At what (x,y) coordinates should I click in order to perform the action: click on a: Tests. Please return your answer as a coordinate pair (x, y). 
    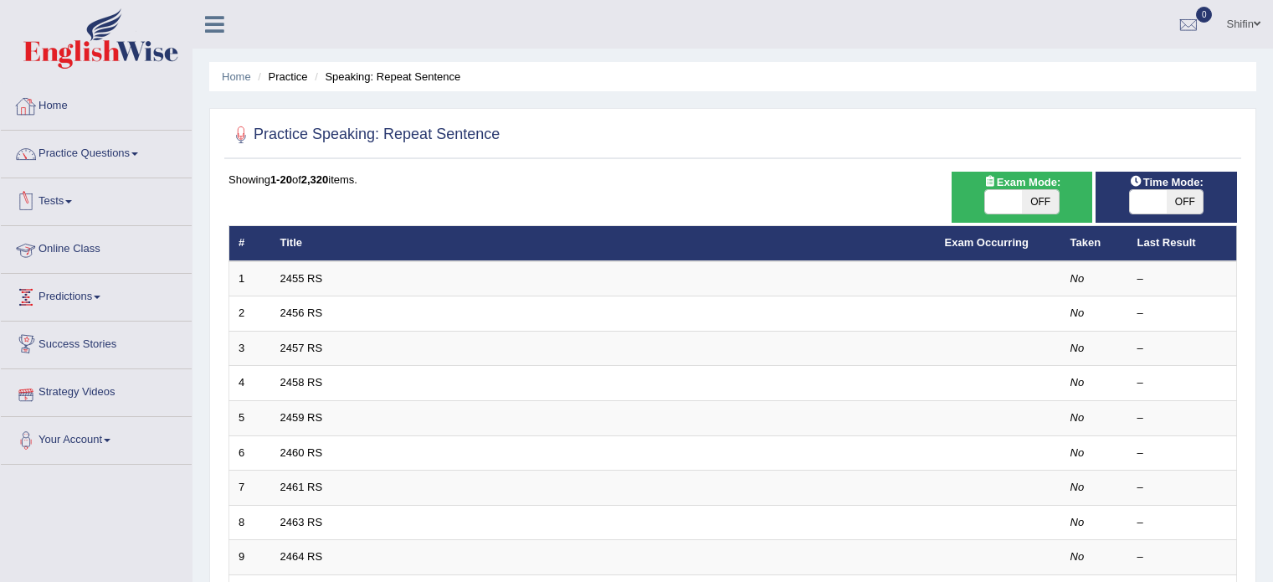
    Looking at the image, I should click on (96, 199).